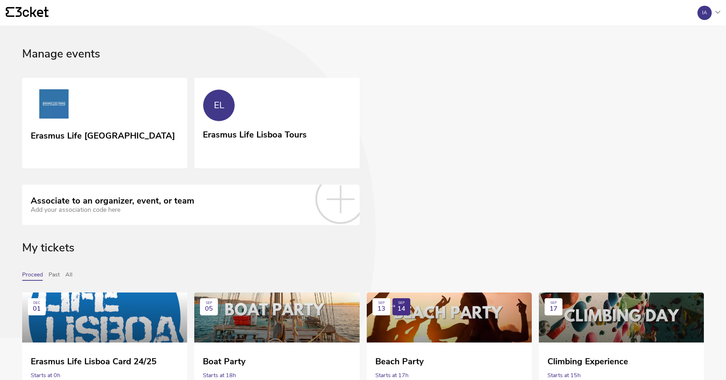 The width and height of the screenshot is (726, 380). I want to click on span: 13, so click(381, 309).